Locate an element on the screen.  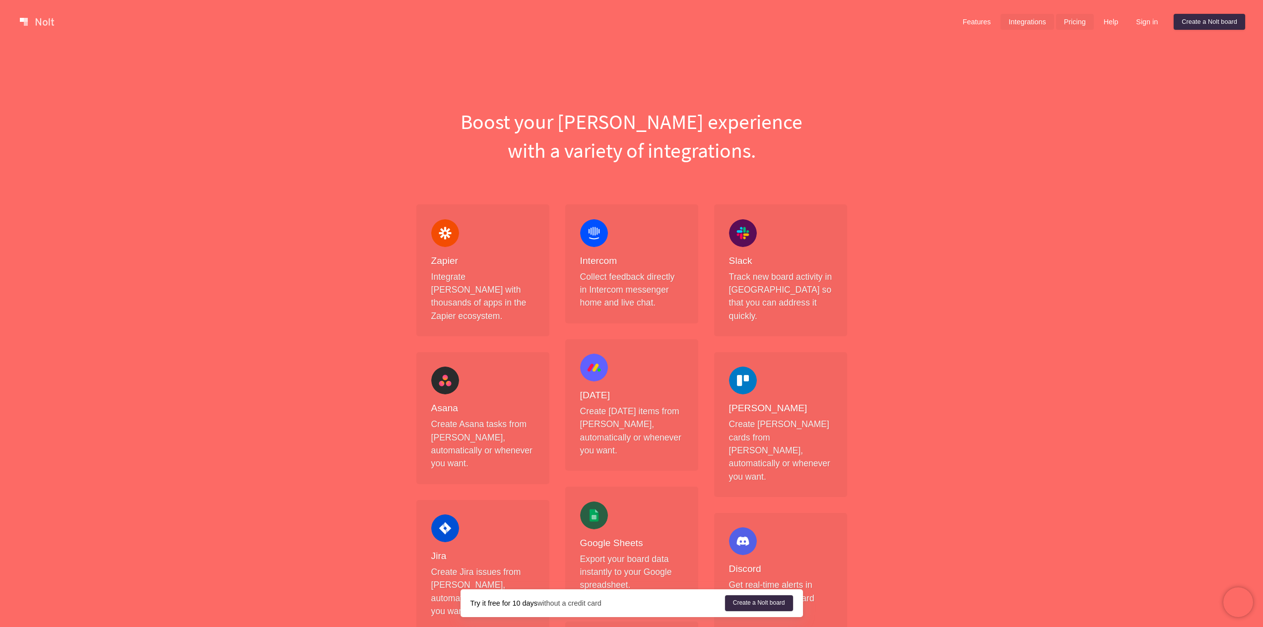
a: Sign in is located at coordinates (1147, 22).